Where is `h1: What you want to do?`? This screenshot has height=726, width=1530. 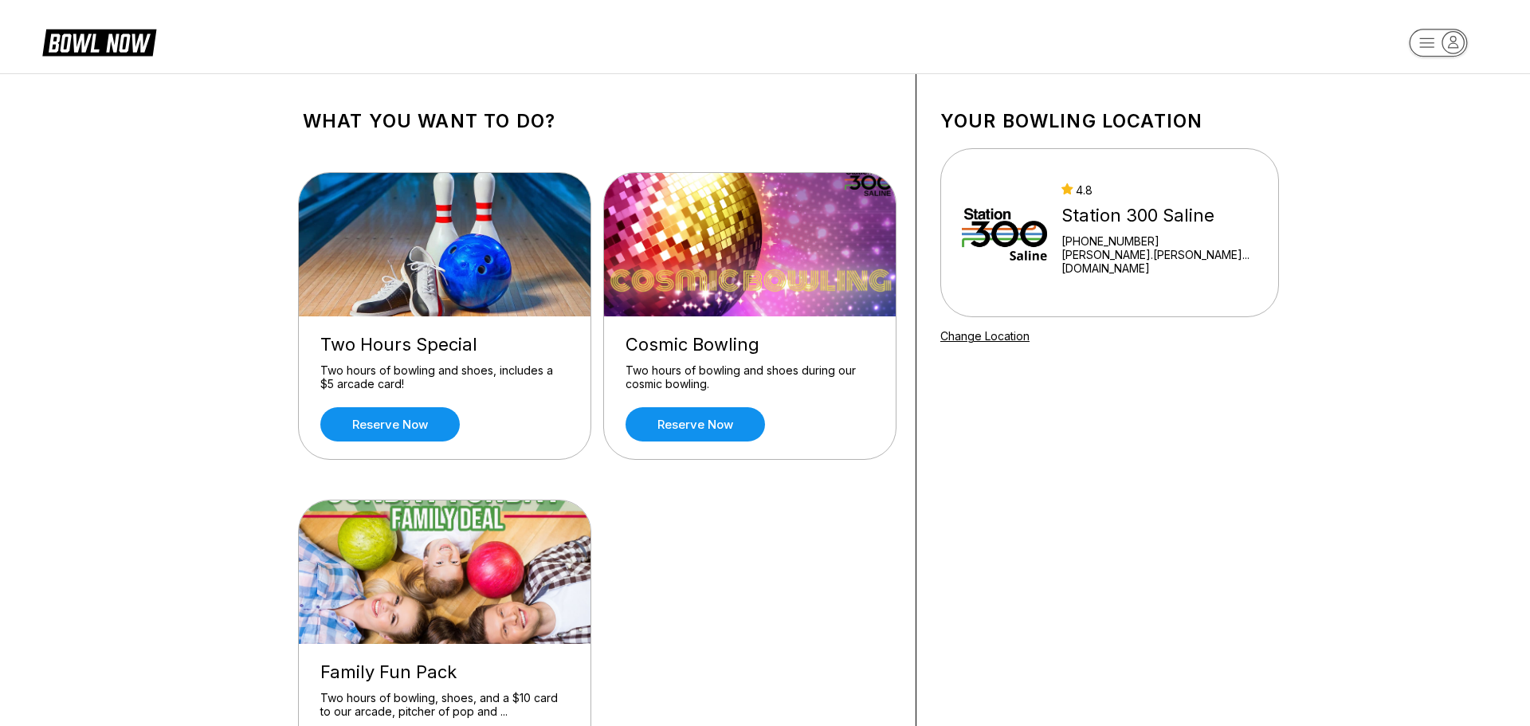 h1: What you want to do? is located at coordinates (597, 121).